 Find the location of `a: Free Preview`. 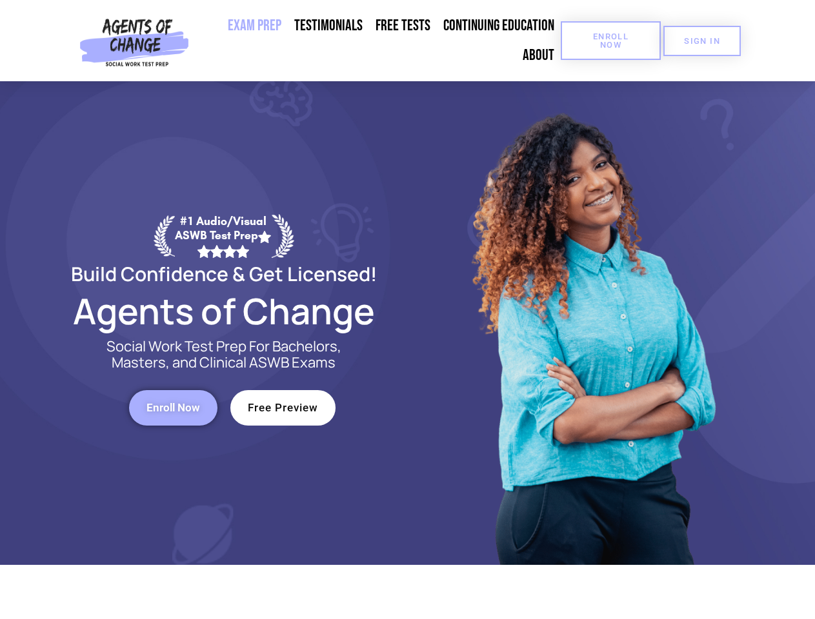

a: Free Preview is located at coordinates (282, 408).